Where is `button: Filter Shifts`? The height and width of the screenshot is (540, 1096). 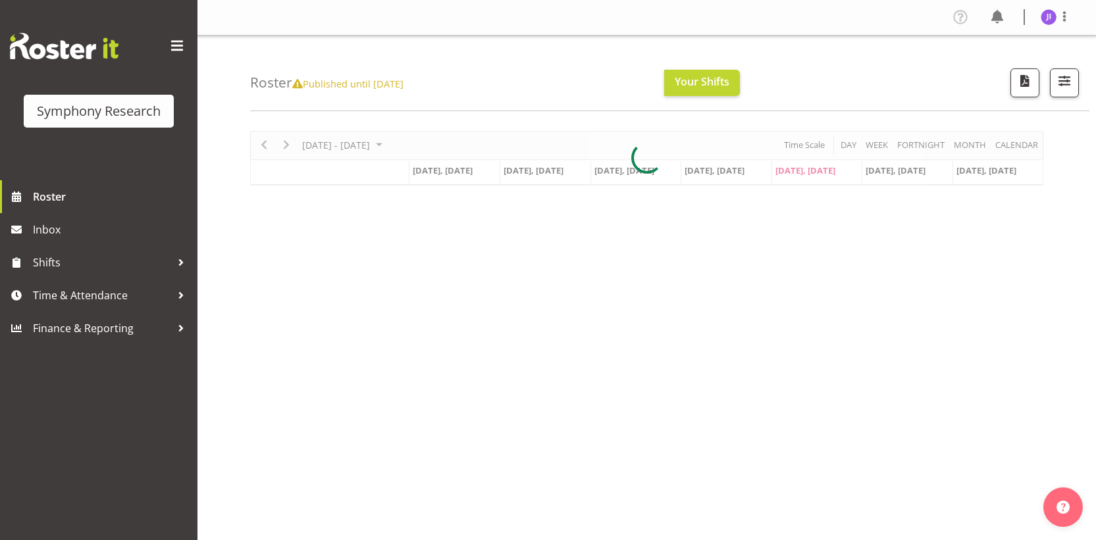 button: Filter Shifts is located at coordinates (1064, 83).